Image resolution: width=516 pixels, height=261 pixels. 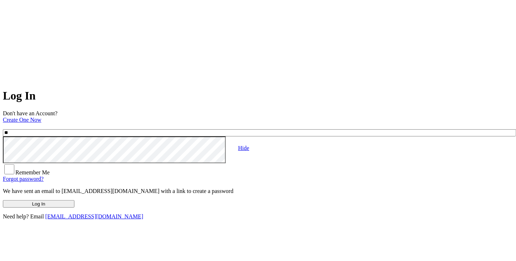 I want to click on h1: Log In, so click(x=258, y=96).